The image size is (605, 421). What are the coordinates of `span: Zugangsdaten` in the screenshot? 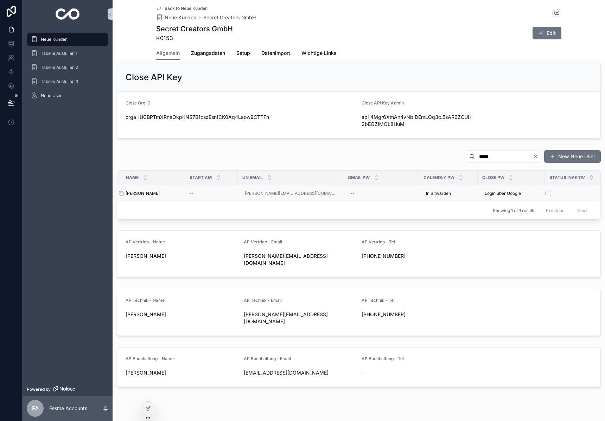 It's located at (208, 53).